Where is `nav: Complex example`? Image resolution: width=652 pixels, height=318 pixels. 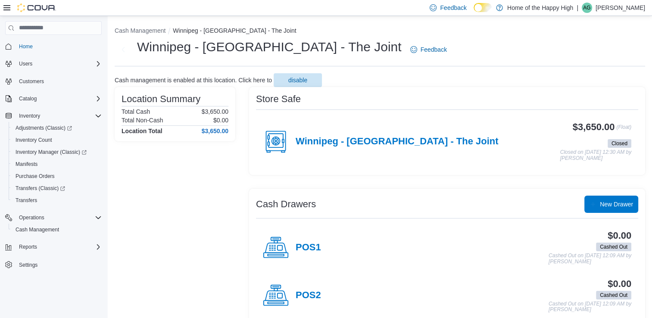
nav: Complex example is located at coordinates (53, 165).